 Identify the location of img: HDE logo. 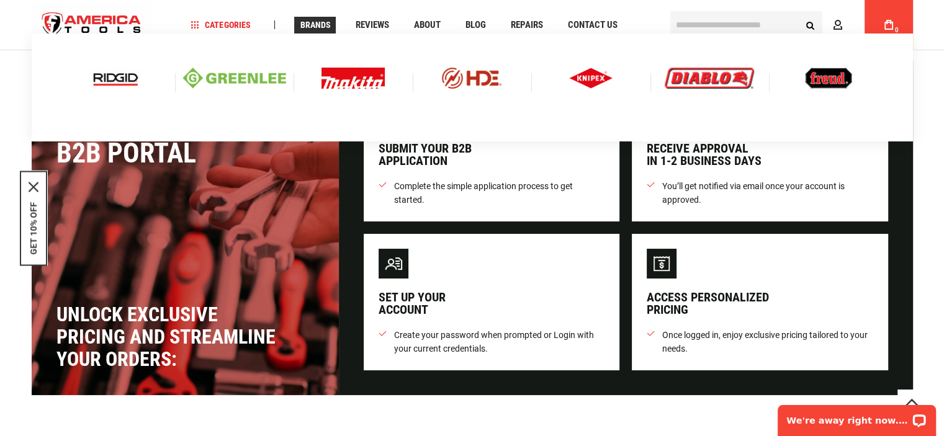
(472, 78).